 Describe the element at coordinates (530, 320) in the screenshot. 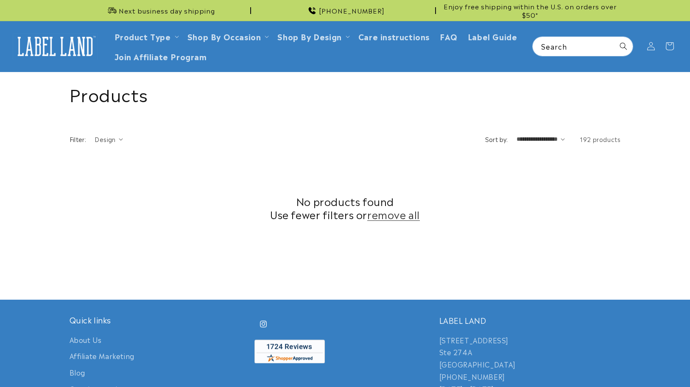

I see `h2: LABEL LAND` at that location.